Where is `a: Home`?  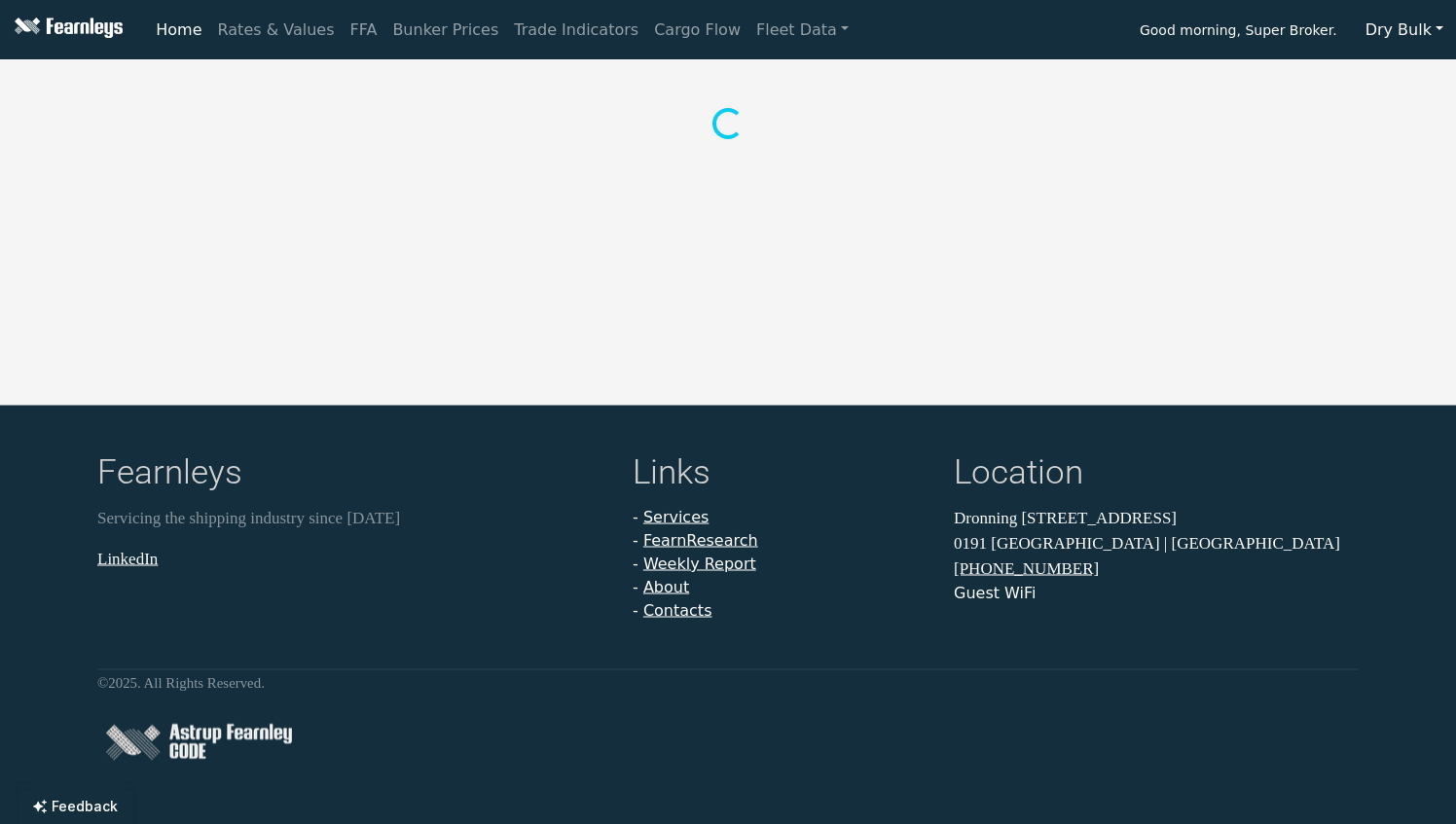
a: Home is located at coordinates (179, 30).